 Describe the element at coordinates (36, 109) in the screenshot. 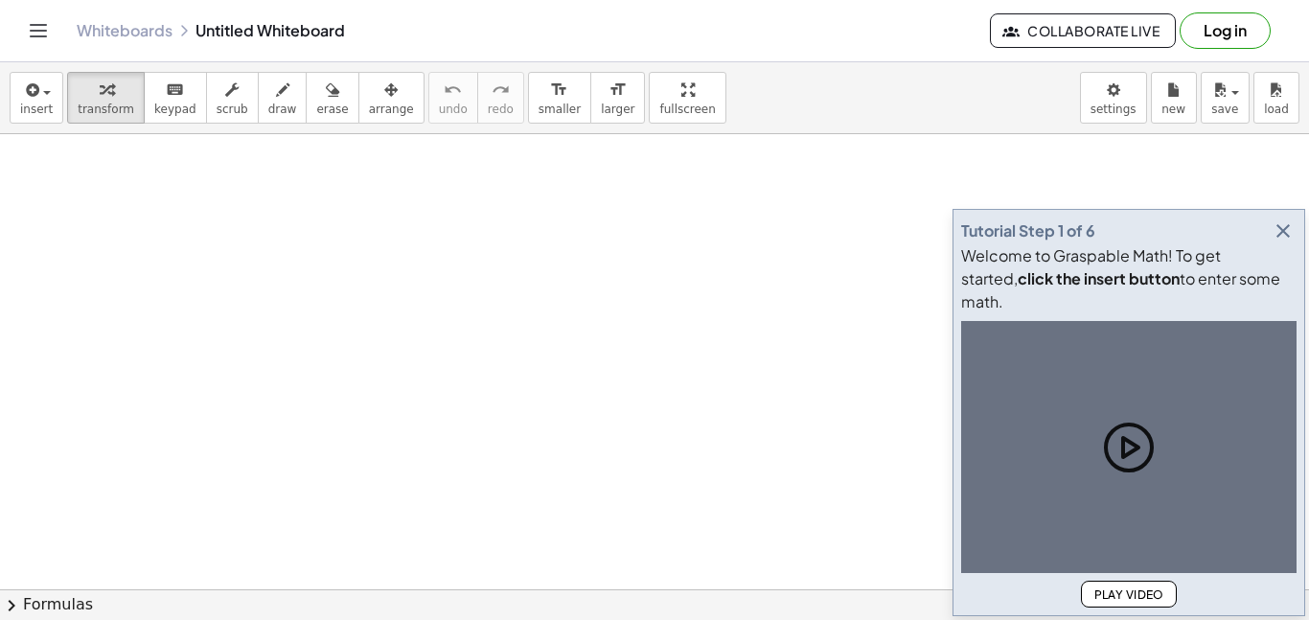

I see `span: insert` at that location.